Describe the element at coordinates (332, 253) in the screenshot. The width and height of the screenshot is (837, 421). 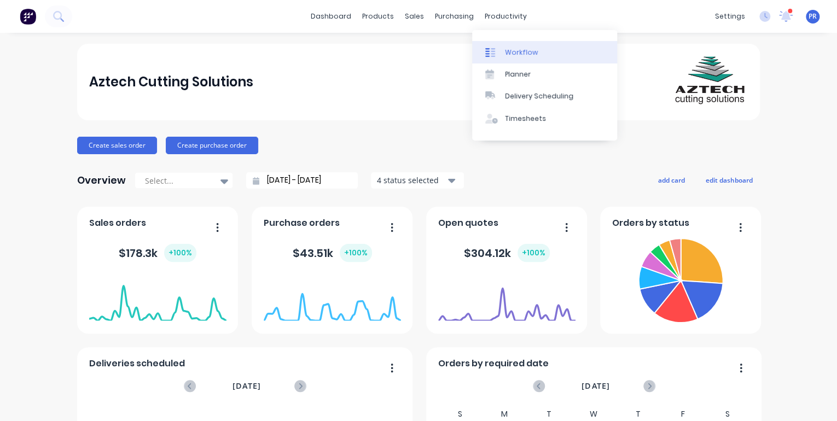
I see `div: $ 43.51k` at that location.